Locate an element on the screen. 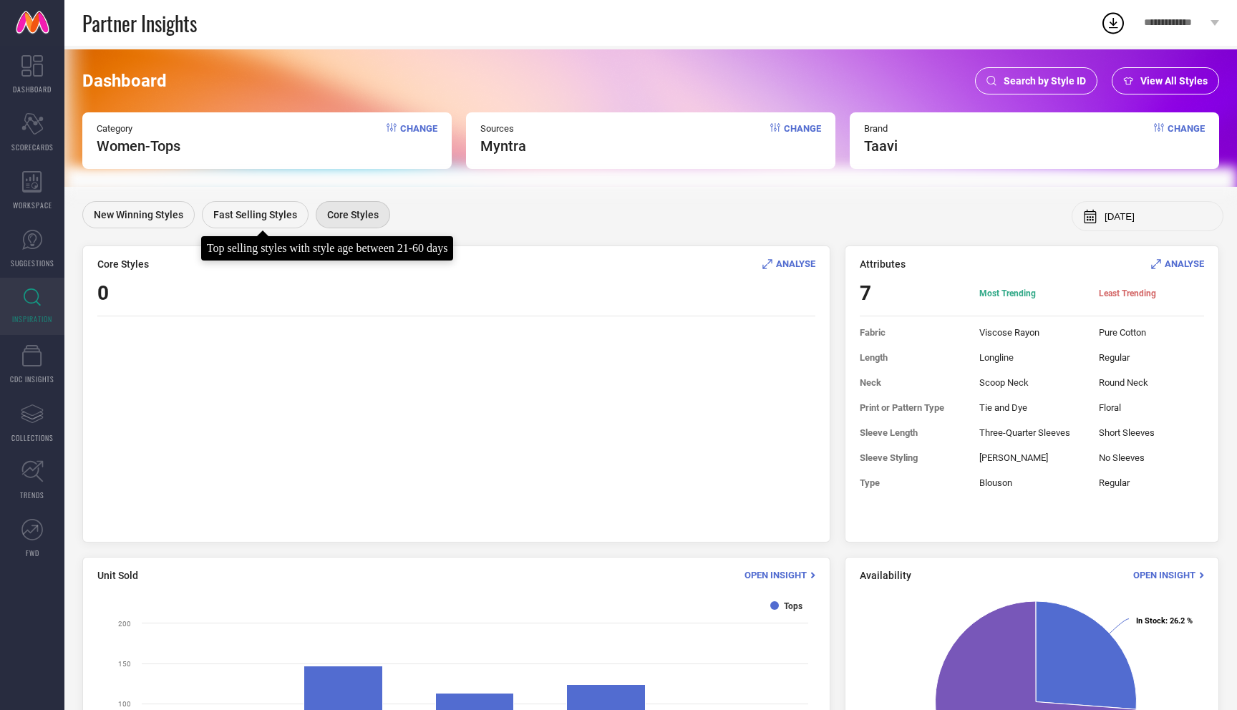  span: SUGGESTIONS is located at coordinates (32, 263).